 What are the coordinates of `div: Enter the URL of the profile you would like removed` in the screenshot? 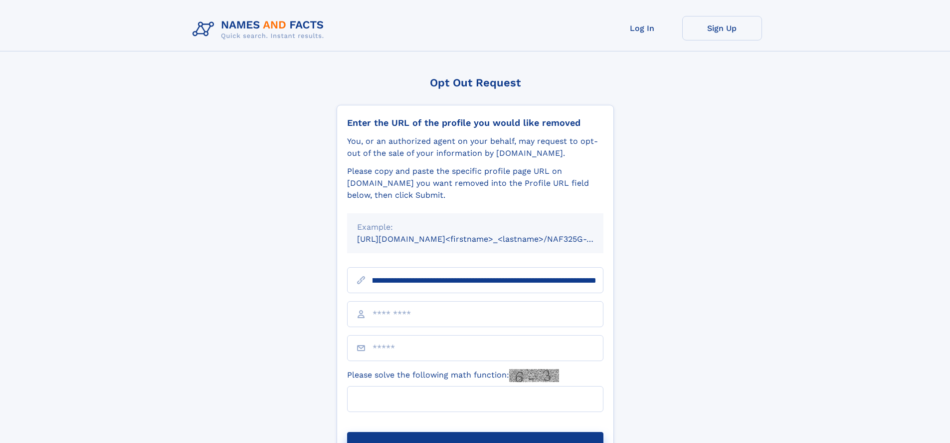 It's located at (475, 123).